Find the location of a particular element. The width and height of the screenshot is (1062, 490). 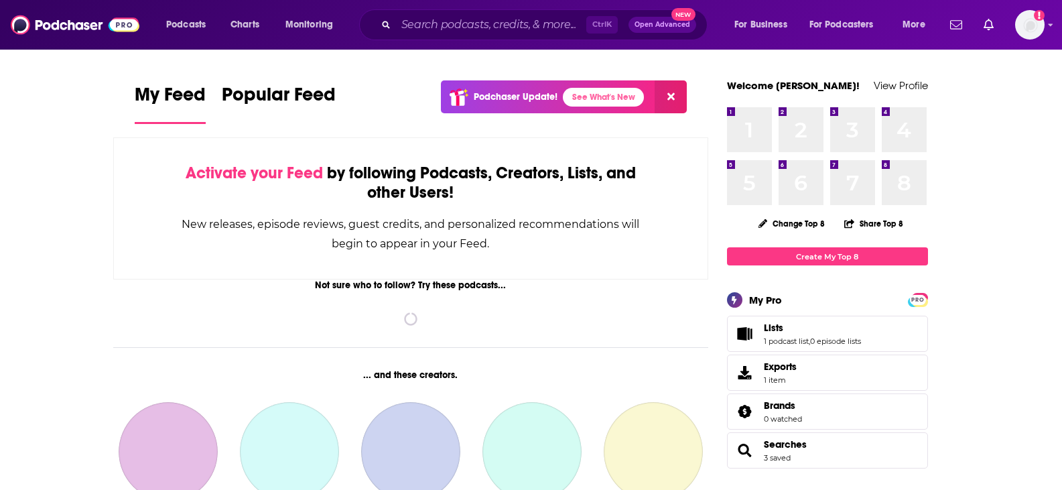

button: Share Top 8 is located at coordinates (874, 223).